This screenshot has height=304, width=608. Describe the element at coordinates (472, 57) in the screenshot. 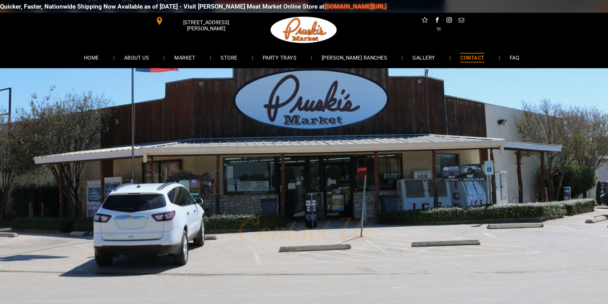

I see `a: CONTACT` at that location.